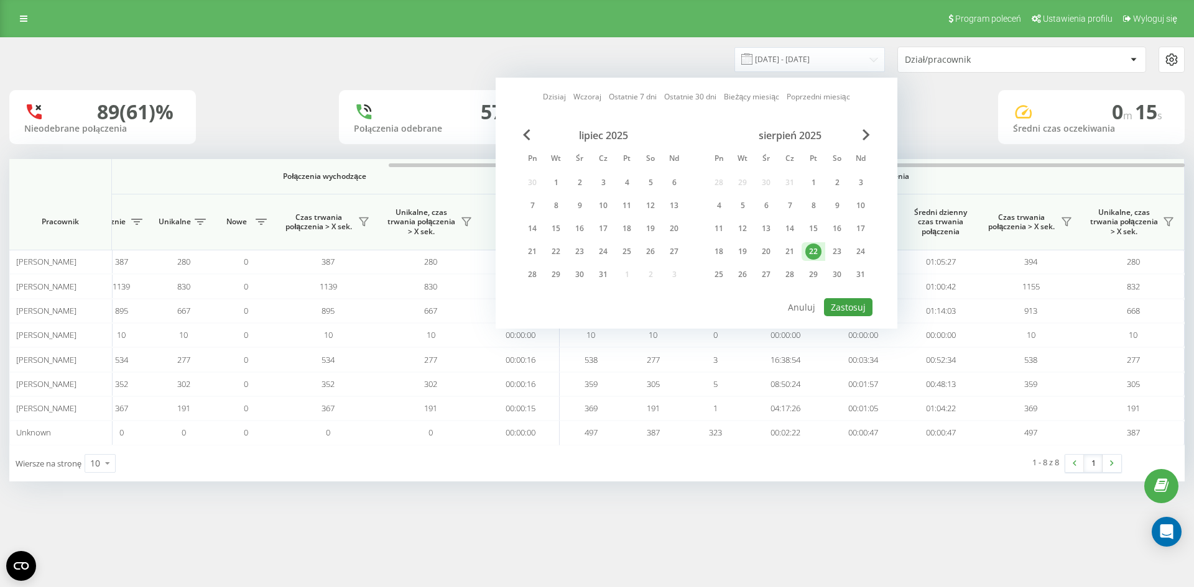 Image resolution: width=1194 pixels, height=587 pixels. Describe the element at coordinates (1133, 360) in the screenshot. I see `span: 277` at that location.